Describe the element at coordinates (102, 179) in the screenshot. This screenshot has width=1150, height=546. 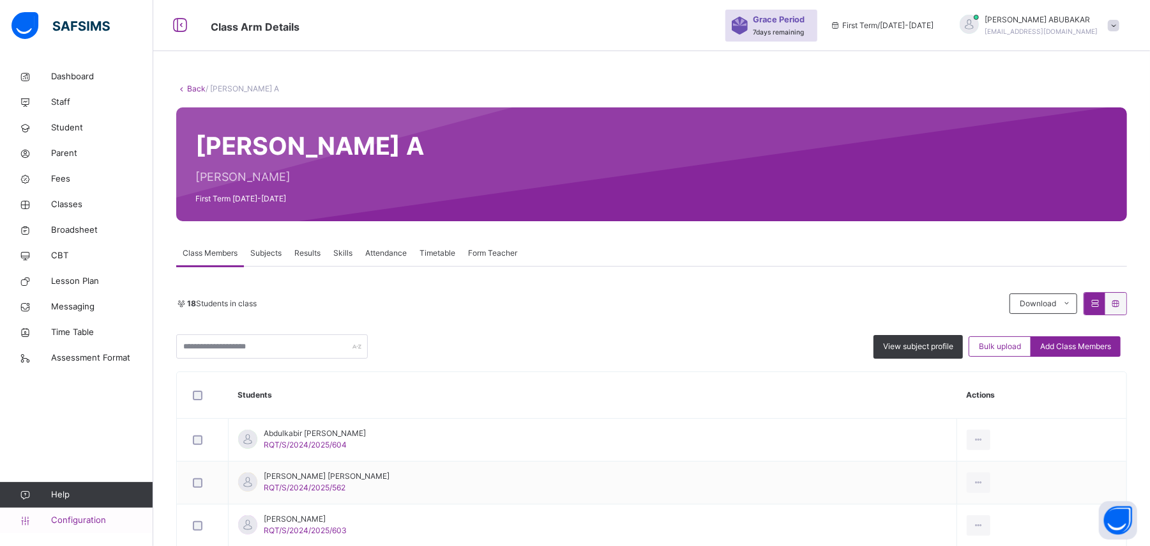
I see `span: Fees` at that location.